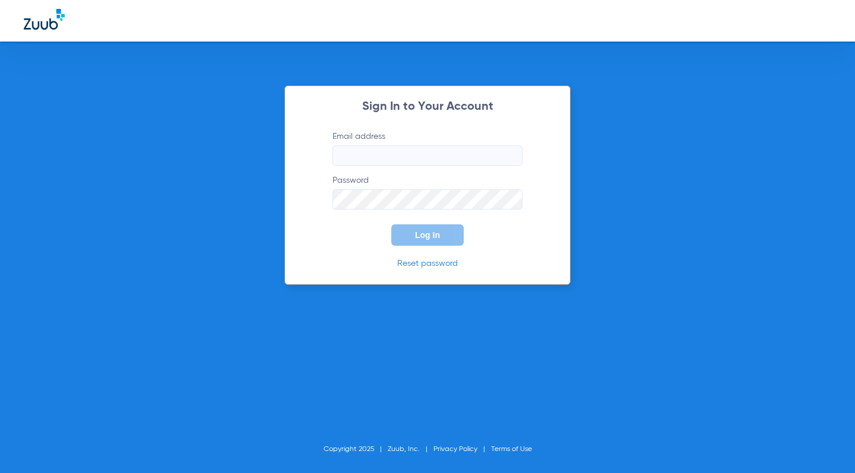 The image size is (855, 473). What do you see at coordinates (427, 192) in the screenshot?
I see `label: Password` at bounding box center [427, 192].